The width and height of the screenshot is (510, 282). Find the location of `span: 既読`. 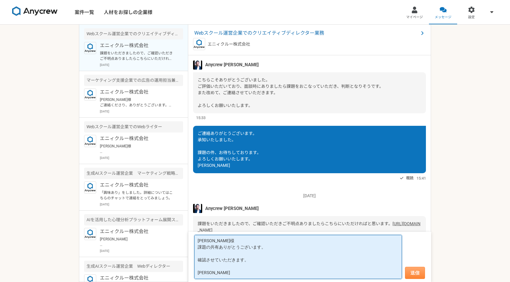

span: 既読 is located at coordinates (410, 178).